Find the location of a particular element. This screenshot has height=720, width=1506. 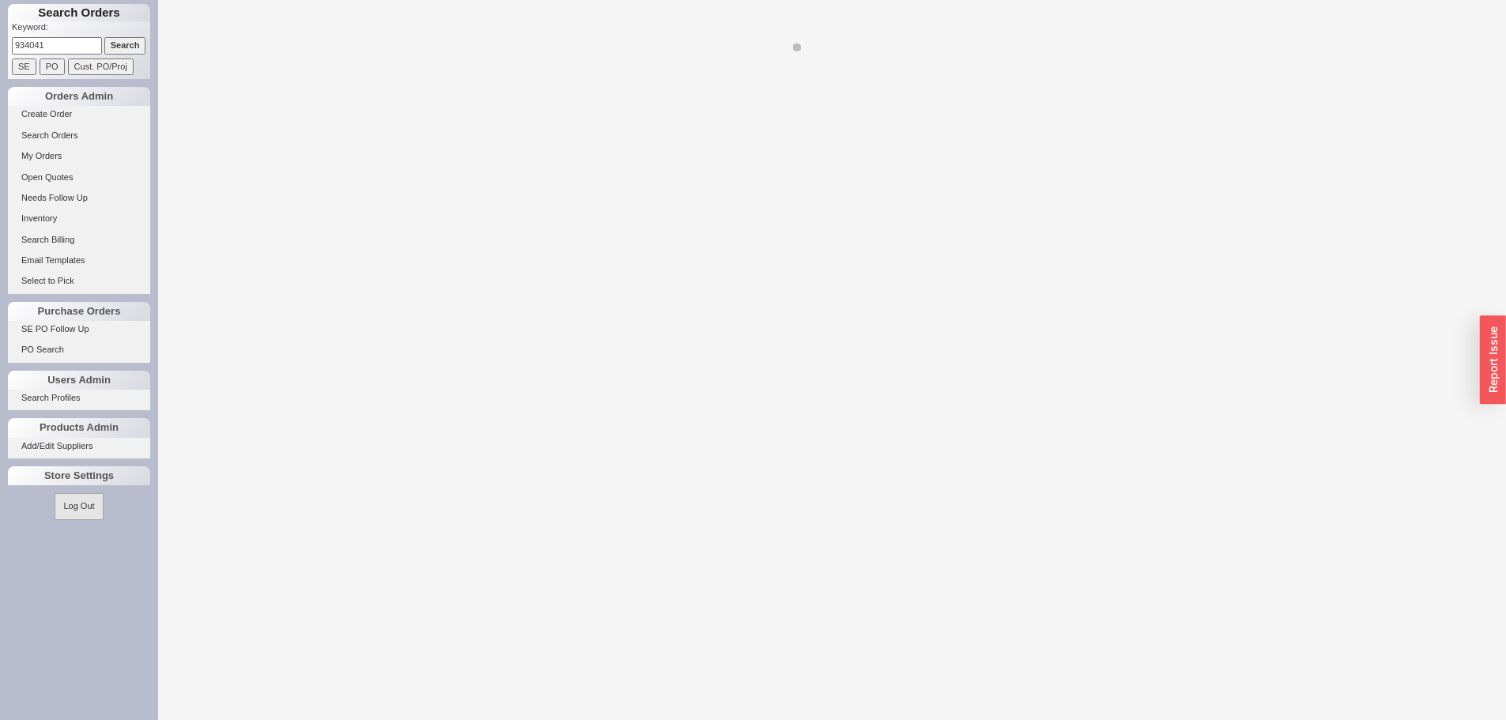

a: Create Order is located at coordinates (79, 114).